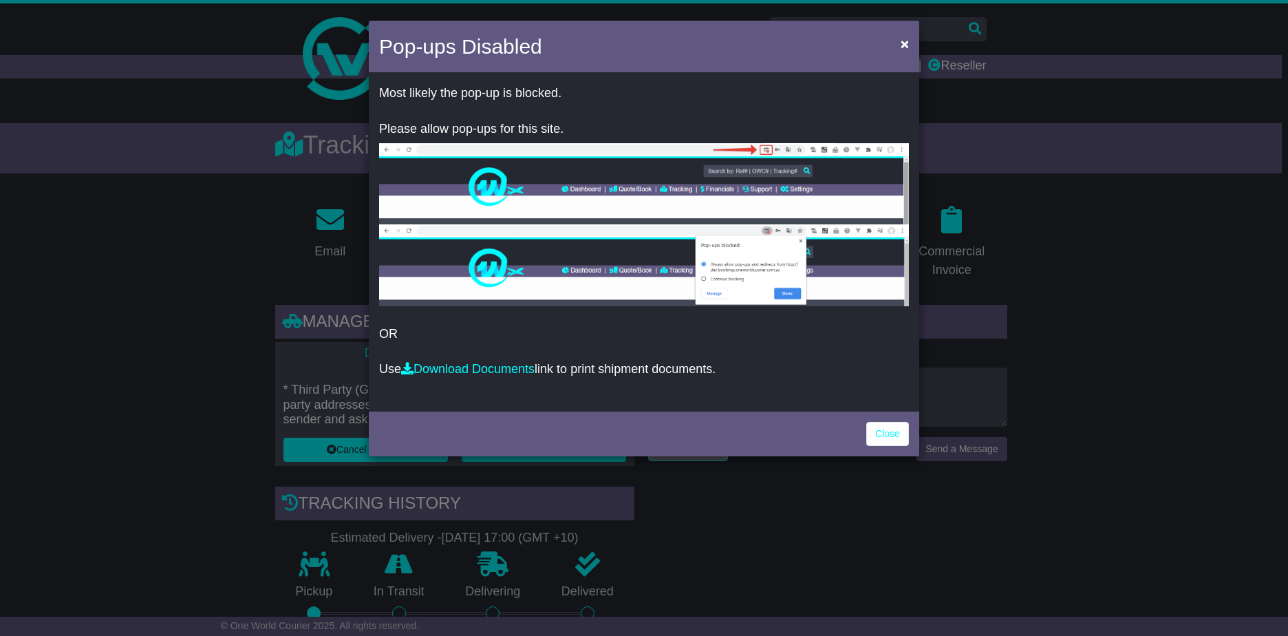  Describe the element at coordinates (644, 369) in the screenshot. I see `p: Use link to print shipment documents.` at that location.